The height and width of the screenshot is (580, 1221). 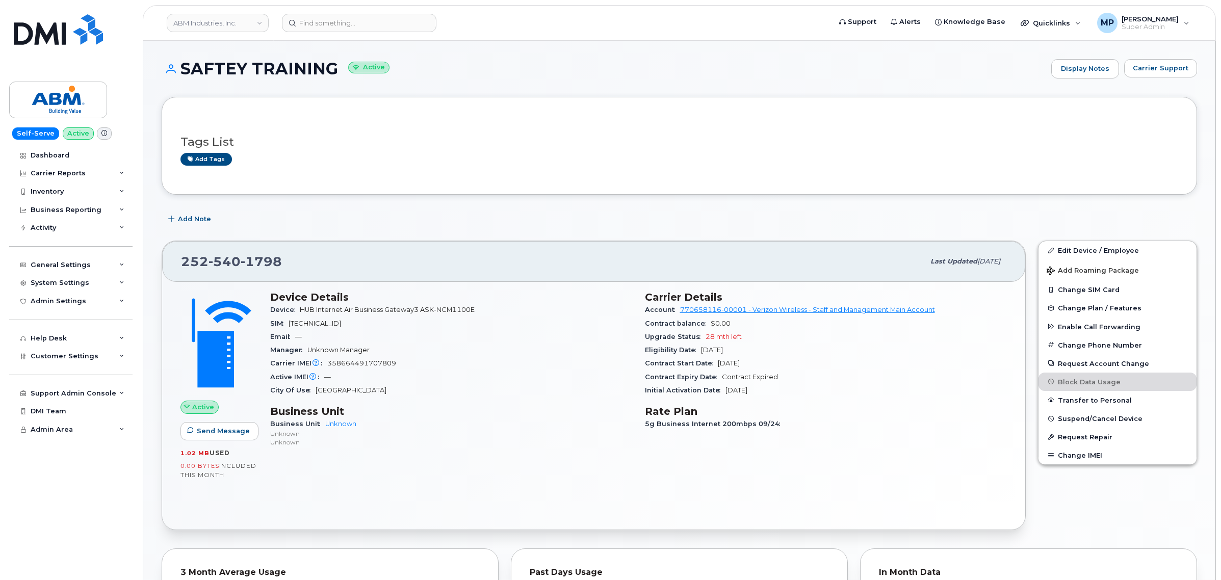 I want to click on h3: Device Details, so click(x=451, y=297).